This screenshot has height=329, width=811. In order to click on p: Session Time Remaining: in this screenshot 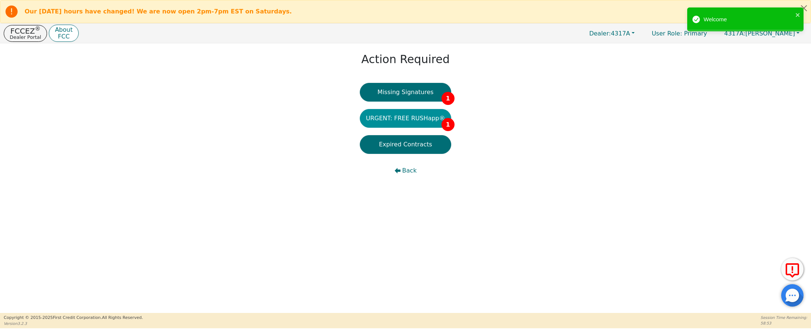, I will do `click(784, 317)`.